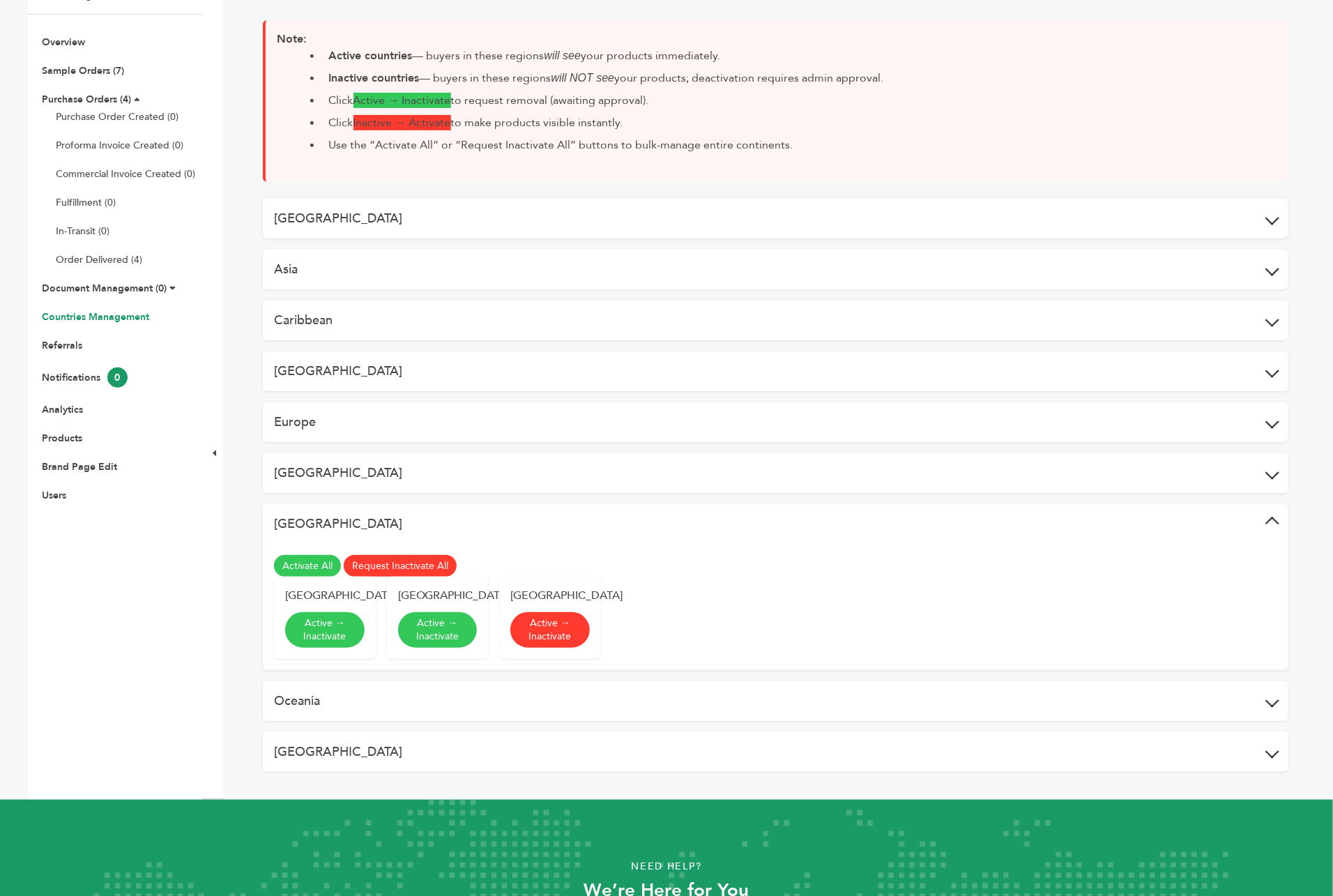  What do you see at coordinates (400, 566) in the screenshot?
I see `a: Request Inactivate All` at bounding box center [400, 566].